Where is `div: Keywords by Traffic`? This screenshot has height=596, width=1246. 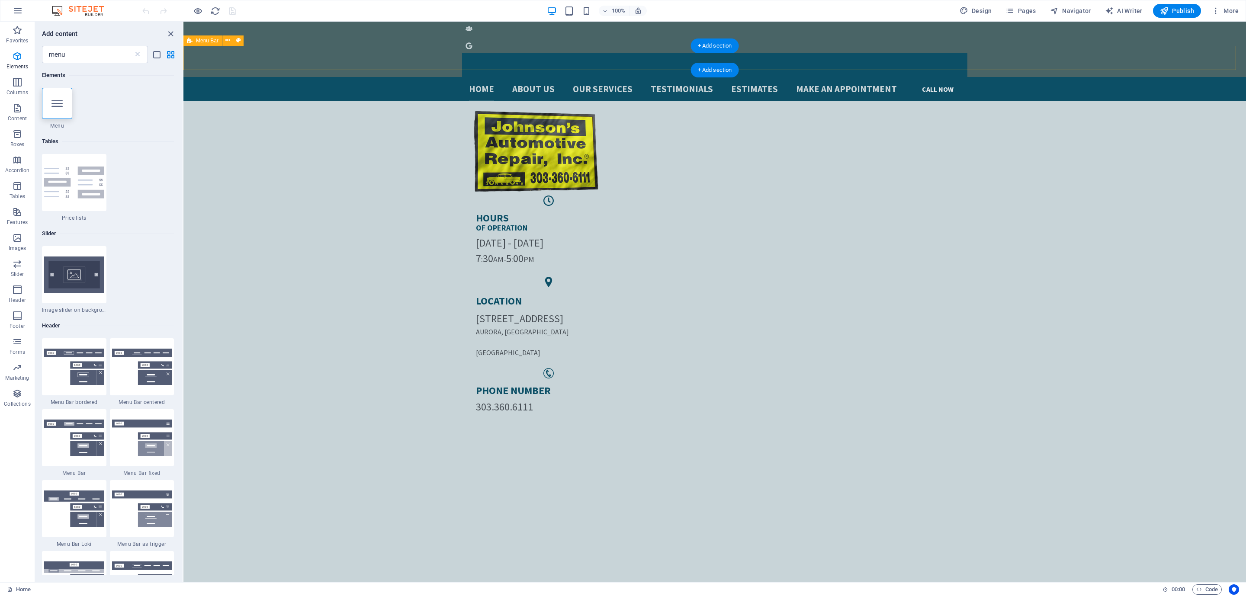 div: Keywords by Traffic is located at coordinates (121, 54).